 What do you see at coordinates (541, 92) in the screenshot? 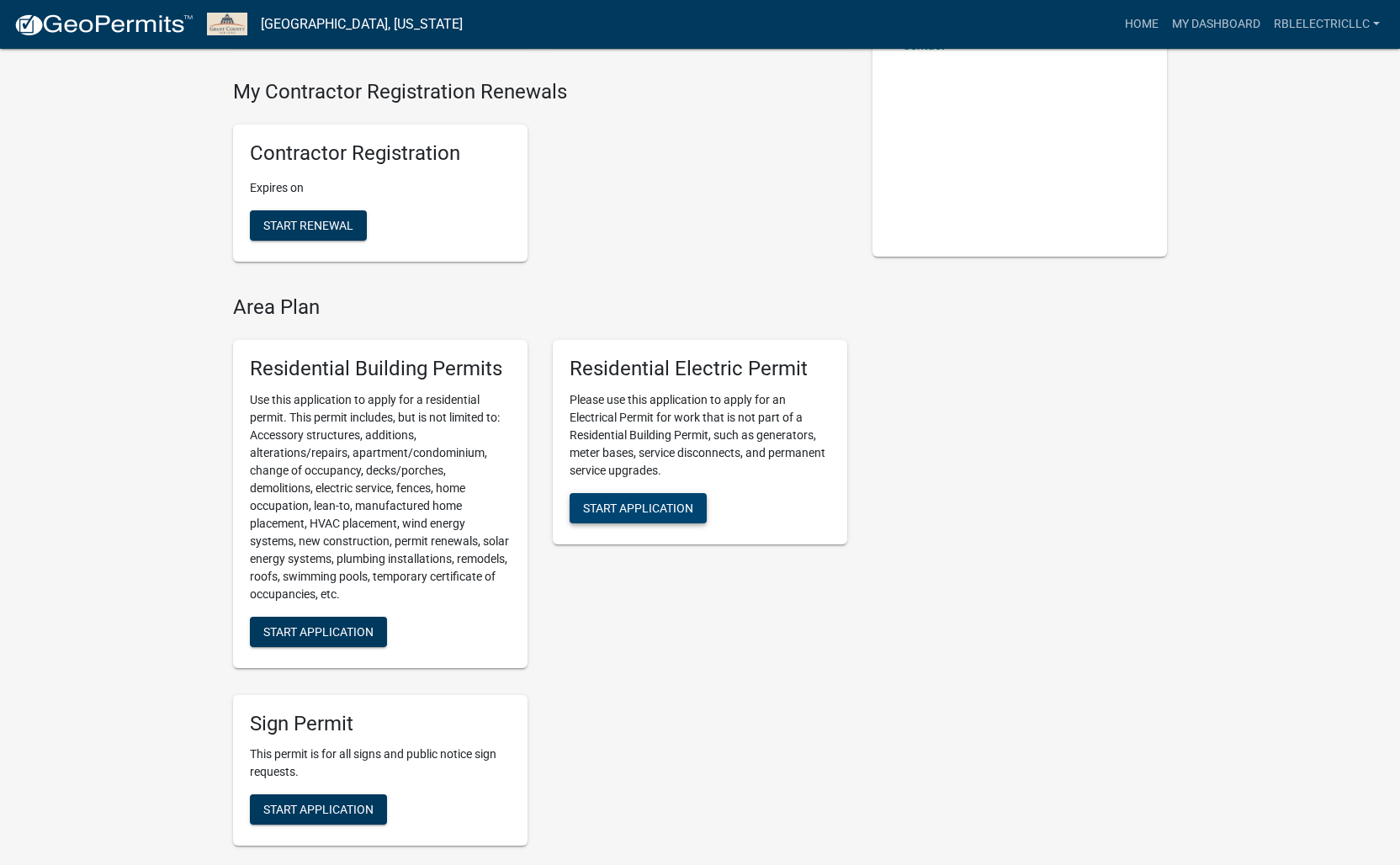
I see `h4: My Contractor Registration Renewals` at bounding box center [541, 92].